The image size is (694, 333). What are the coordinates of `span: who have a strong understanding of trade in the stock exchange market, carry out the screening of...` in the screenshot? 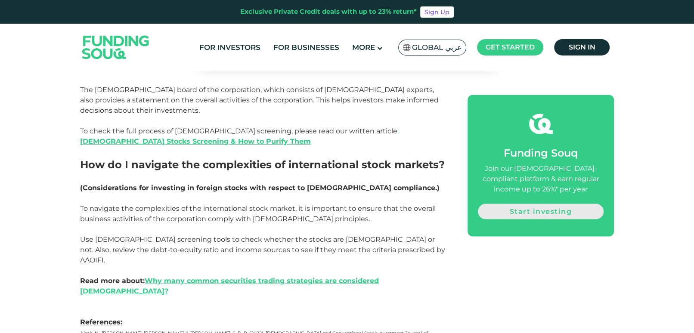 It's located at (252, 64).